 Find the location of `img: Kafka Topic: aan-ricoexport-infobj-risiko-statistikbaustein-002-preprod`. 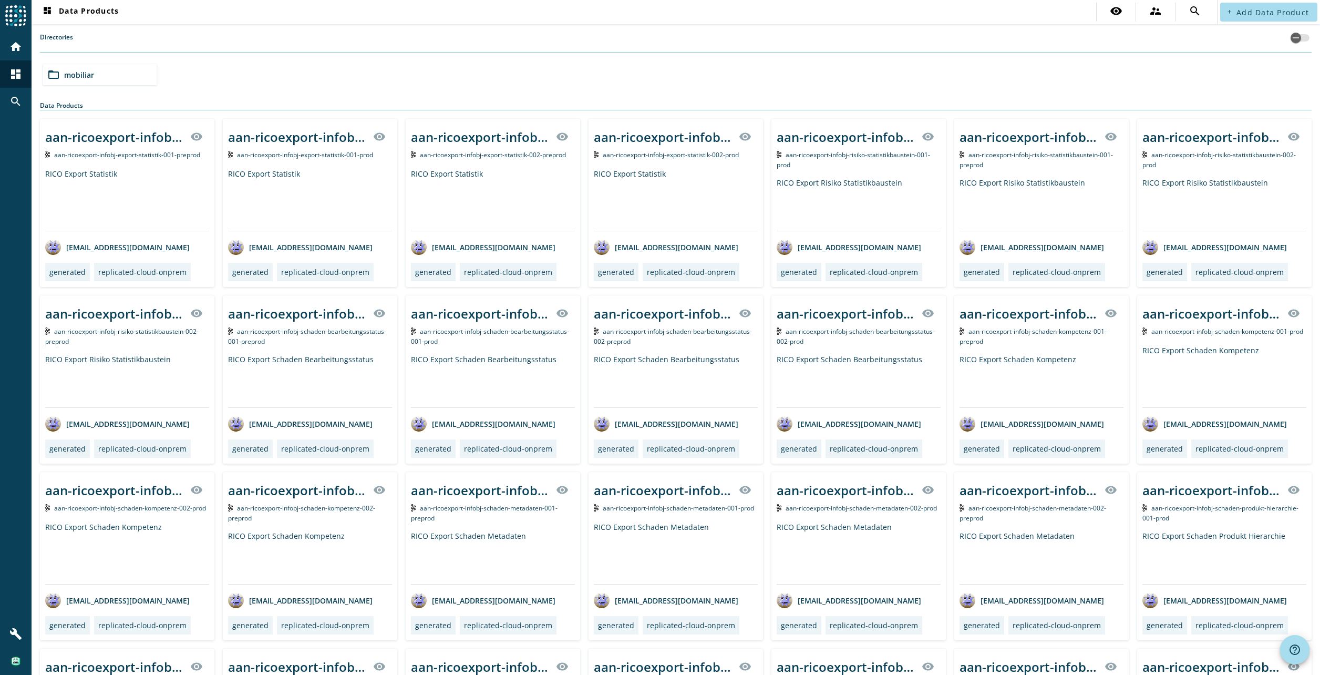

img: Kafka Topic: aan-ricoexport-infobj-risiko-statistikbaustein-002-preprod is located at coordinates (47, 331).